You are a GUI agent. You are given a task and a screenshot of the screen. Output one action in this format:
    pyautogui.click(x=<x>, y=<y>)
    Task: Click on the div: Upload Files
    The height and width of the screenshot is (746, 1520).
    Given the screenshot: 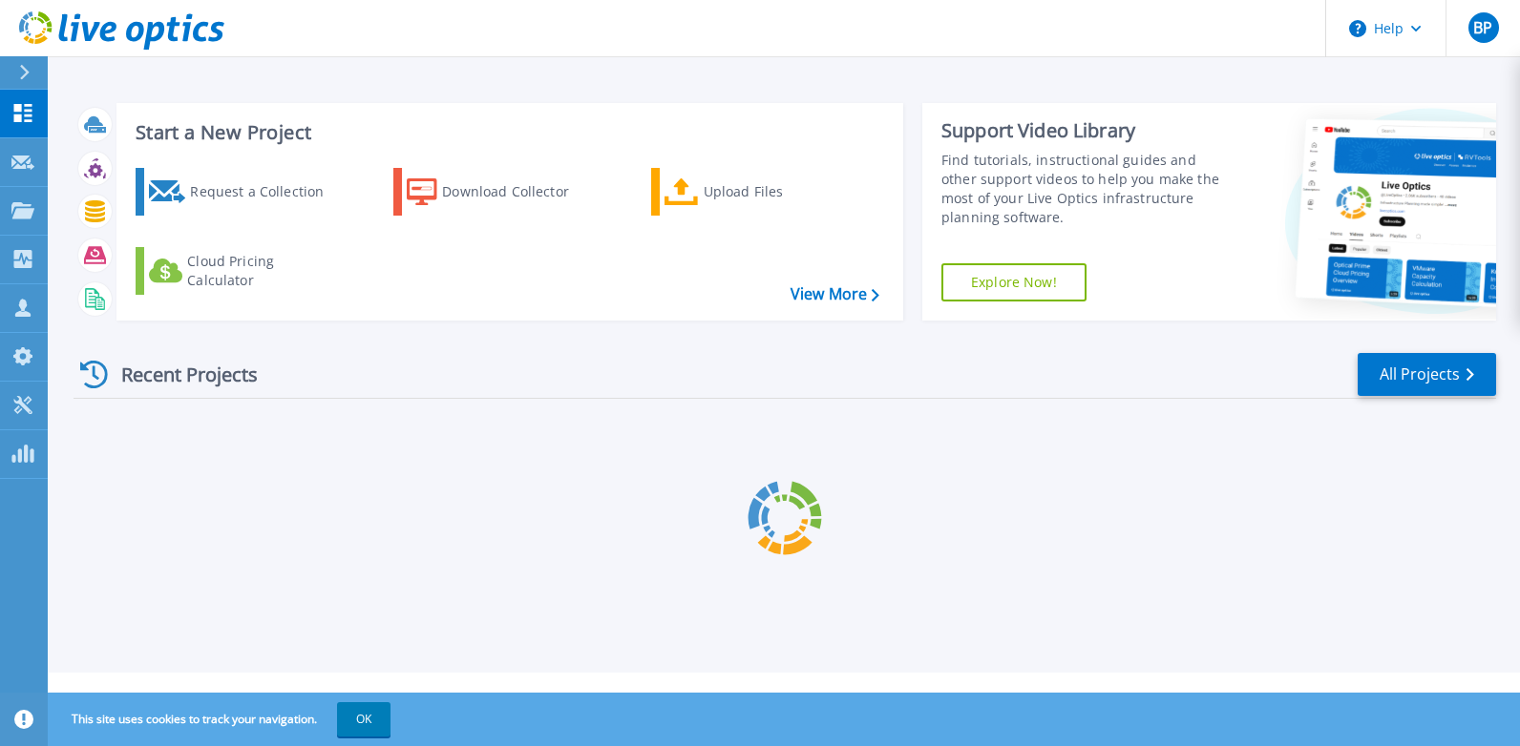 What is the action you would take?
    pyautogui.click(x=780, y=192)
    